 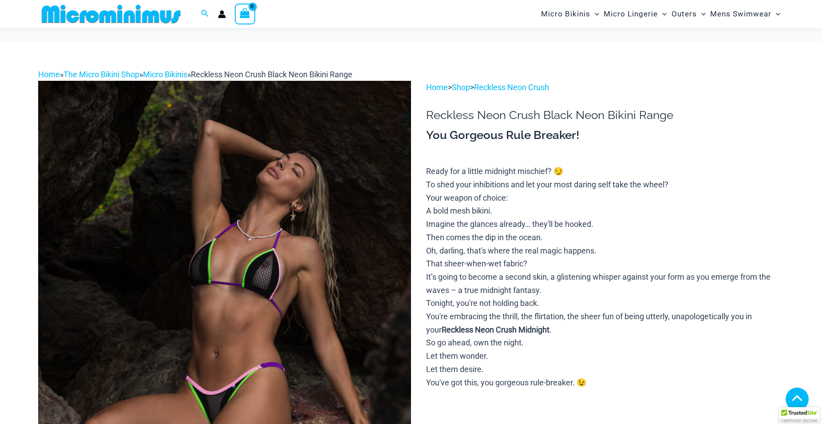 What do you see at coordinates (605, 135) in the screenshot?
I see `h3: You Gorgeous Rule Breaker!` at bounding box center [605, 135].